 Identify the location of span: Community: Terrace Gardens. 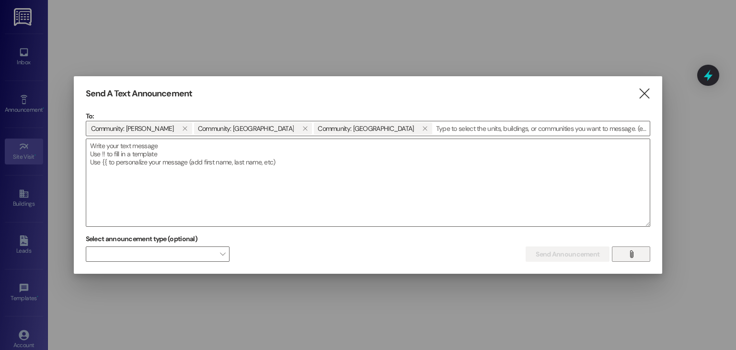
(246, 128).